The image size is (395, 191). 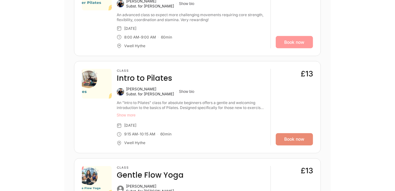 What do you see at coordinates (120, 92) in the screenshot?
I see `img: Svenja O'Connor` at bounding box center [120, 92].